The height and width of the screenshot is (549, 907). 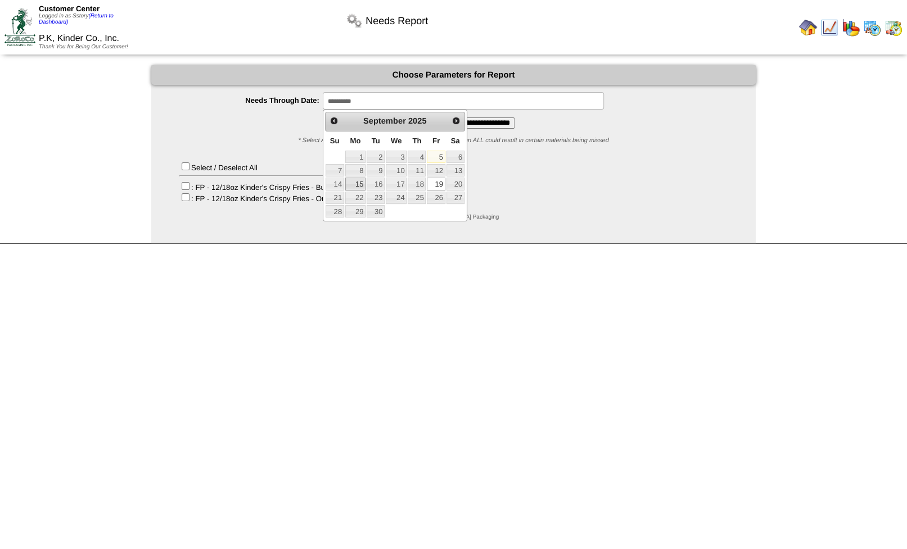 What do you see at coordinates (355, 211) in the screenshot?
I see `a: 29` at bounding box center [355, 211].